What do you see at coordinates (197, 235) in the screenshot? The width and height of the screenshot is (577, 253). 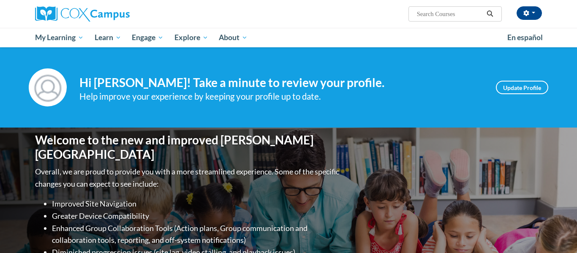 I see `li: Enhanced Group Collaboration Tools (Action plans, Group communication and collaboration tools, re...` at bounding box center [197, 235].